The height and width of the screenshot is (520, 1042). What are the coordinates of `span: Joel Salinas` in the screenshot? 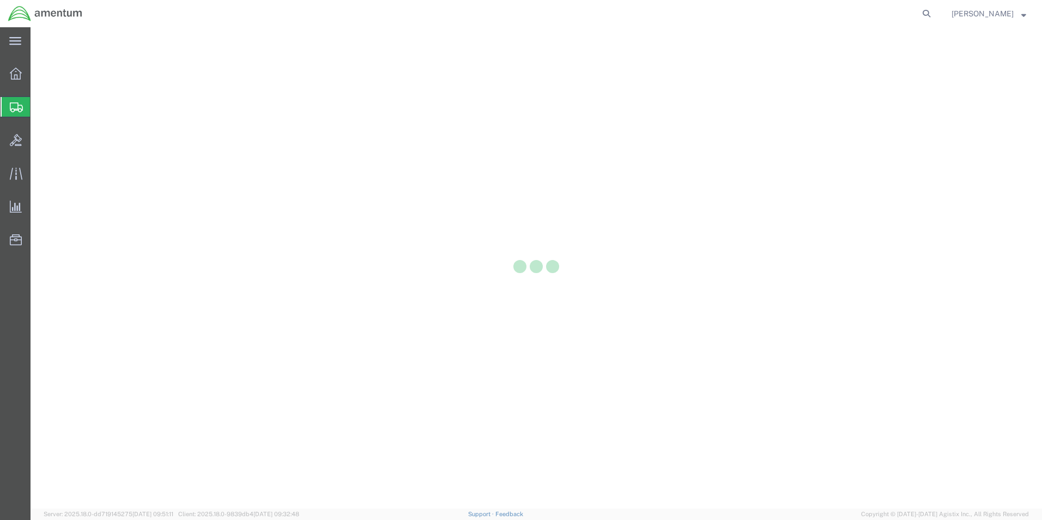 It's located at (983, 14).